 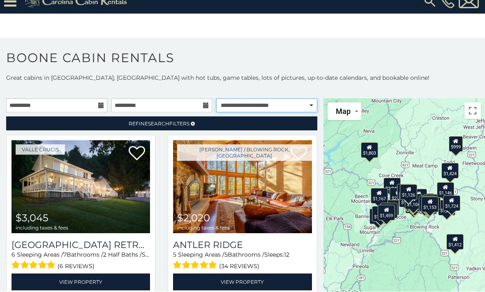 What do you see at coordinates (40, 150) in the screenshot?
I see `a: Valle Crucis` at bounding box center [40, 150].